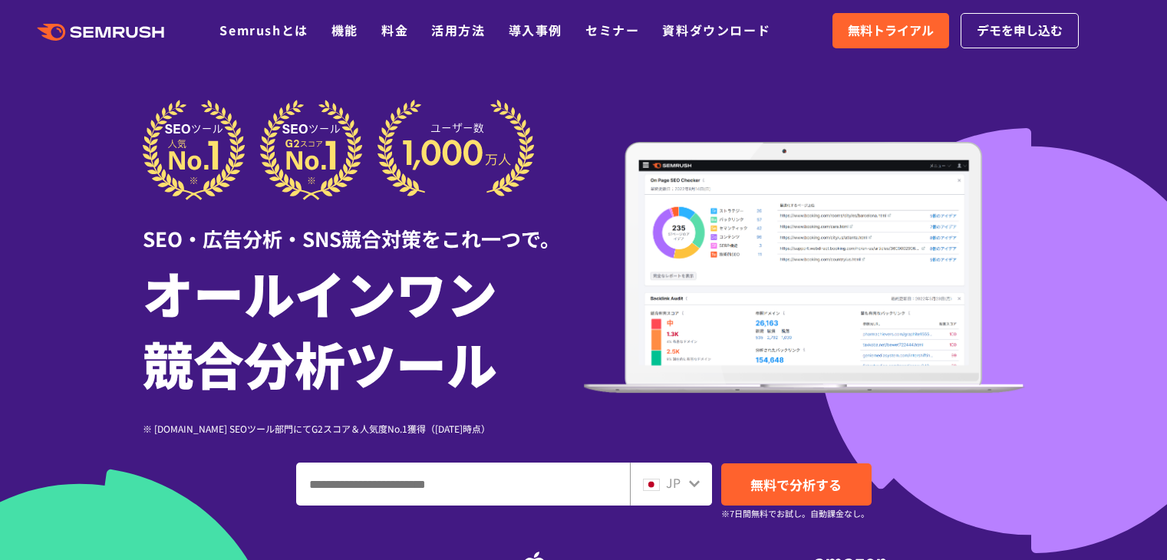  I want to click on span: 無料トライアル, so click(891, 31).